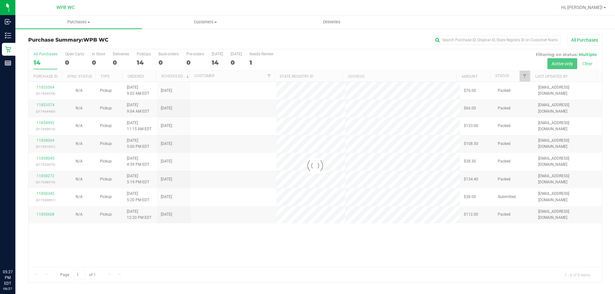 Image resolution: width=615 pixels, height=294 pixels. I want to click on h3: Purchase Summary:, so click(124, 40).